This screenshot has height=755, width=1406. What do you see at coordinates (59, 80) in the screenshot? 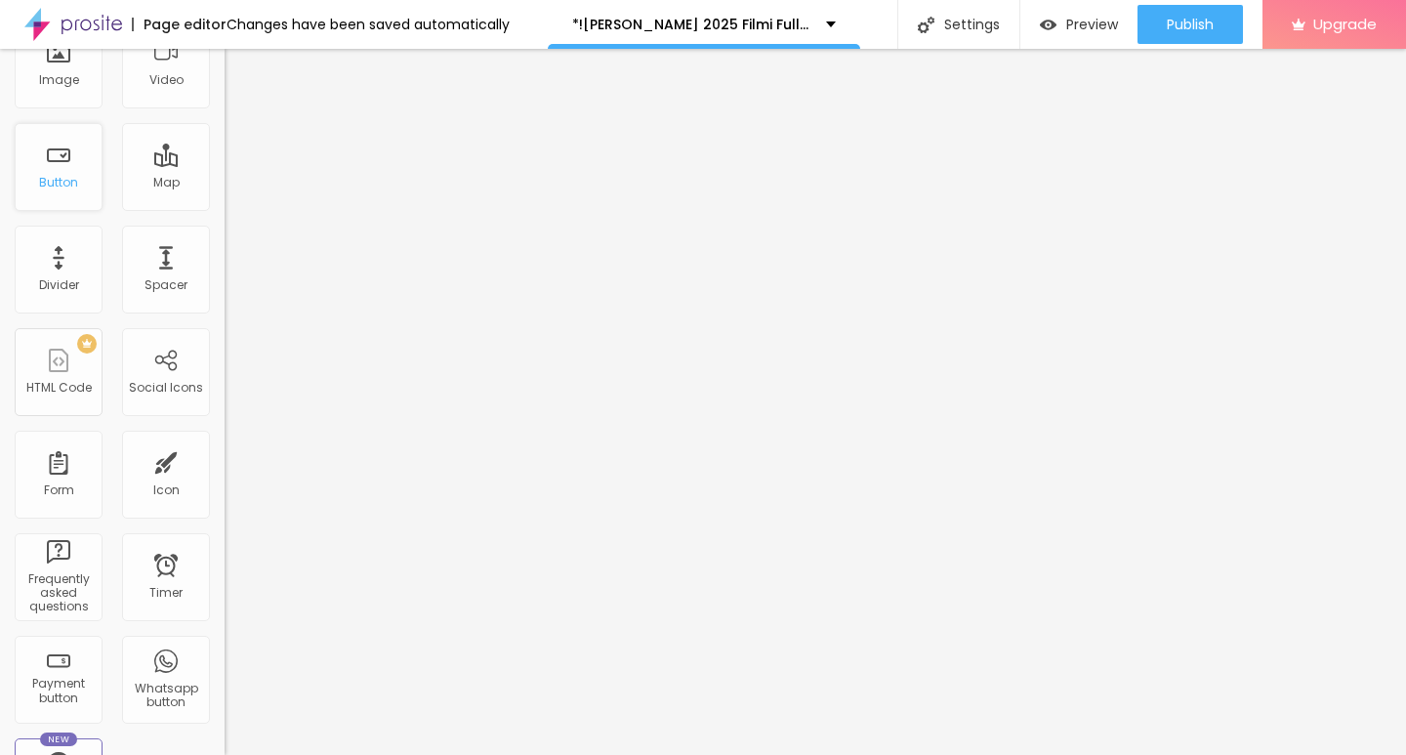
I see `div: Image` at bounding box center [59, 80].